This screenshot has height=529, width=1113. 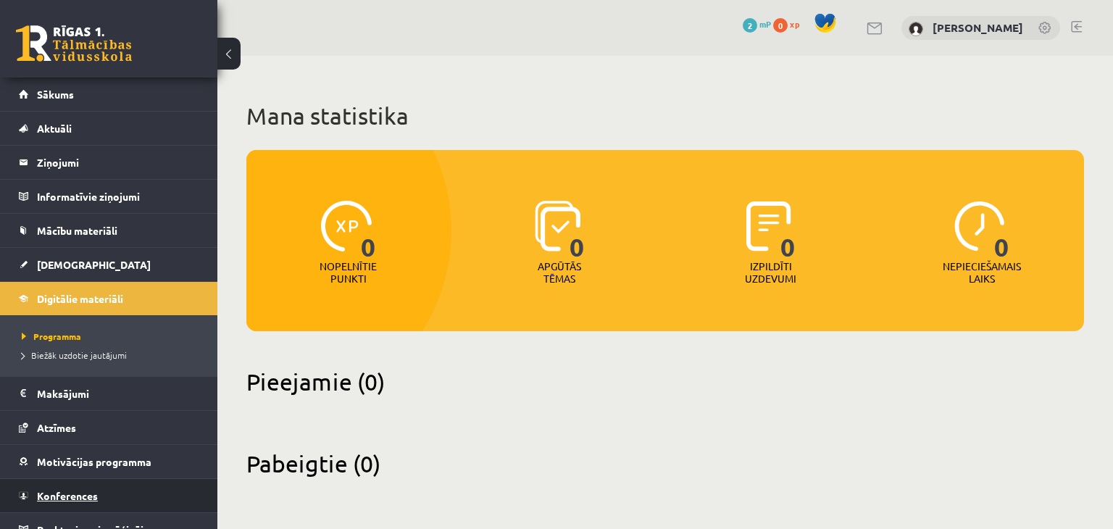 I want to click on span: Konferences, so click(x=67, y=496).